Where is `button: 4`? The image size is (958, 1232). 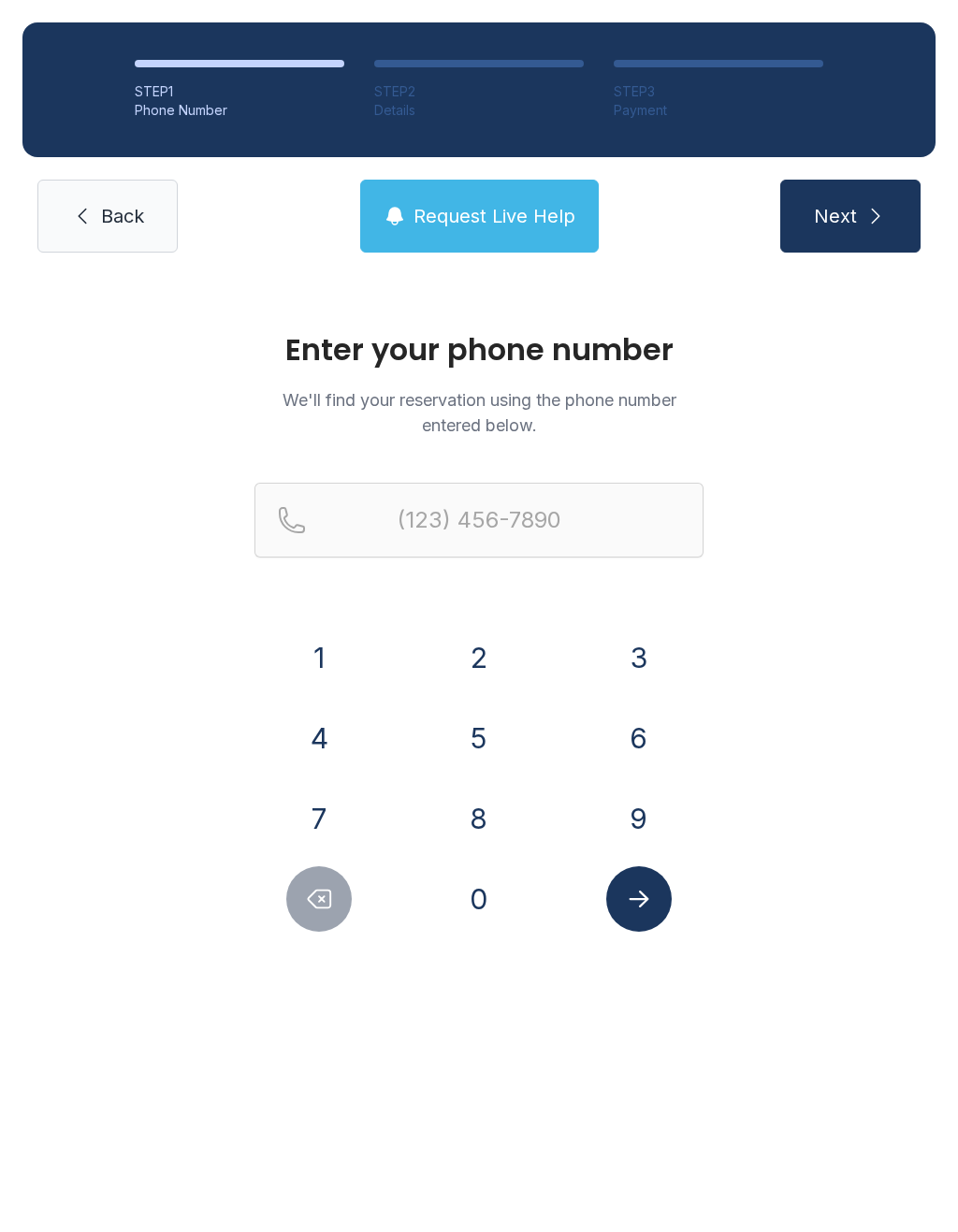
button: 4 is located at coordinates (319, 738).